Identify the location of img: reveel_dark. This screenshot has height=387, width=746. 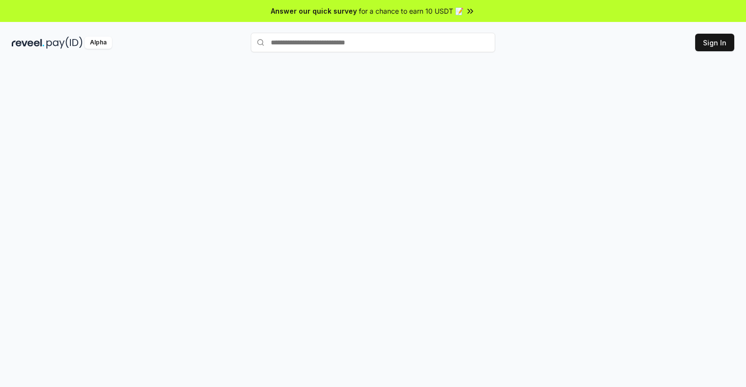
(28, 43).